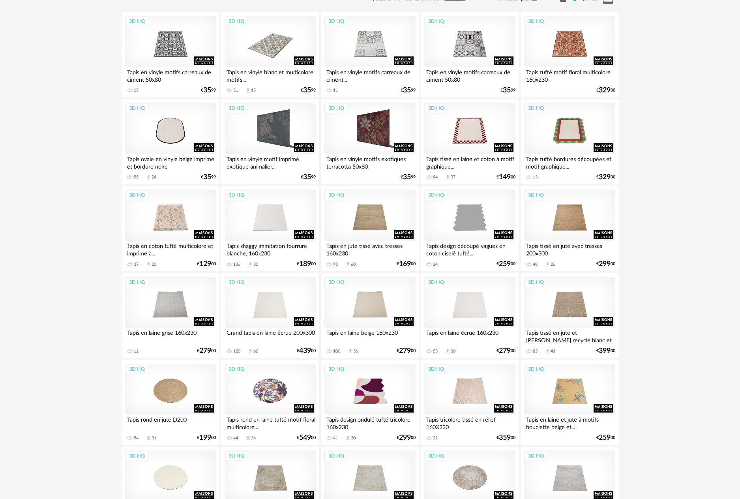 The height and width of the screenshot is (499, 740). I want to click on a: 3D HQ Tapis en laine grise 160x230 12 €27900, so click(170, 316).